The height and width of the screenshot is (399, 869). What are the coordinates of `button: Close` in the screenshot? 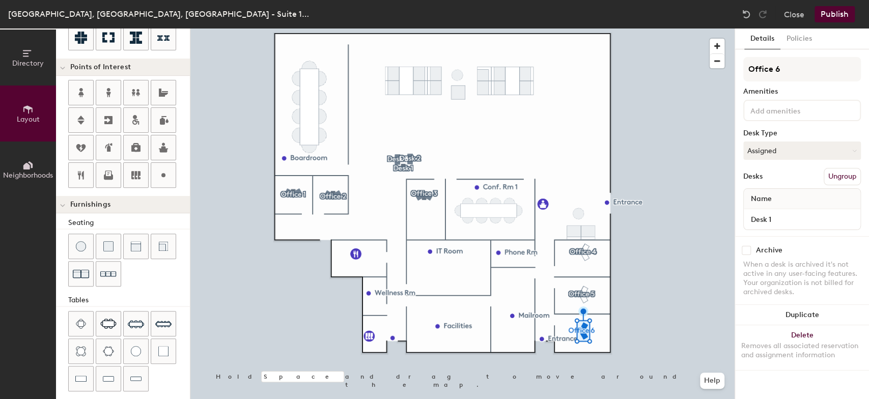 It's located at (794, 14).